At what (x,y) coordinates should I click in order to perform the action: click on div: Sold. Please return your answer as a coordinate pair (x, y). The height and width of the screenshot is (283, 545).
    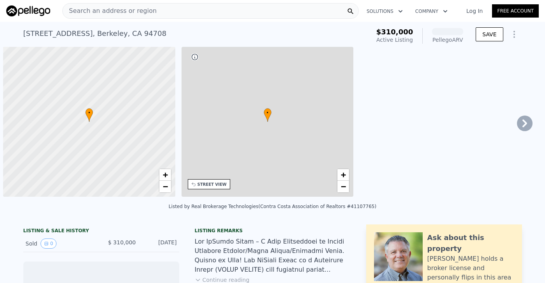
    Looking at the image, I should click on (60, 243).